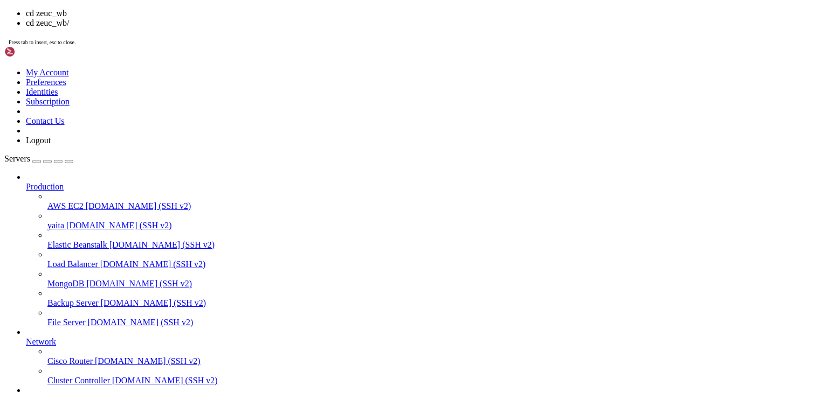 The image size is (828, 393). I want to click on a: Servers, so click(39, 158).